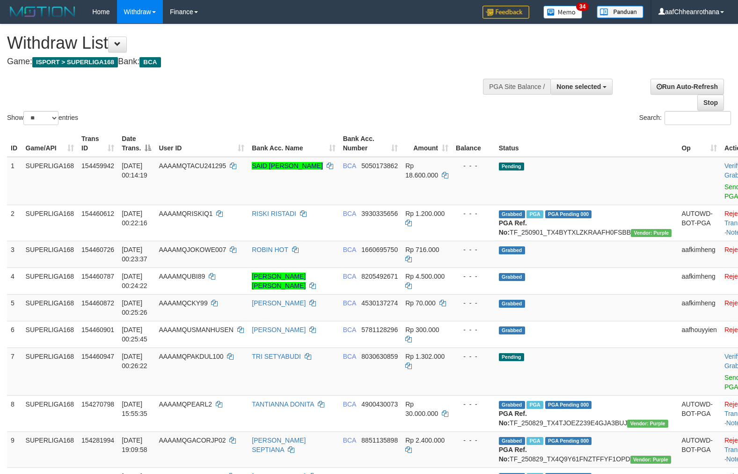  I want to click on th: Amount: activate to sort column ascending, so click(427, 143).